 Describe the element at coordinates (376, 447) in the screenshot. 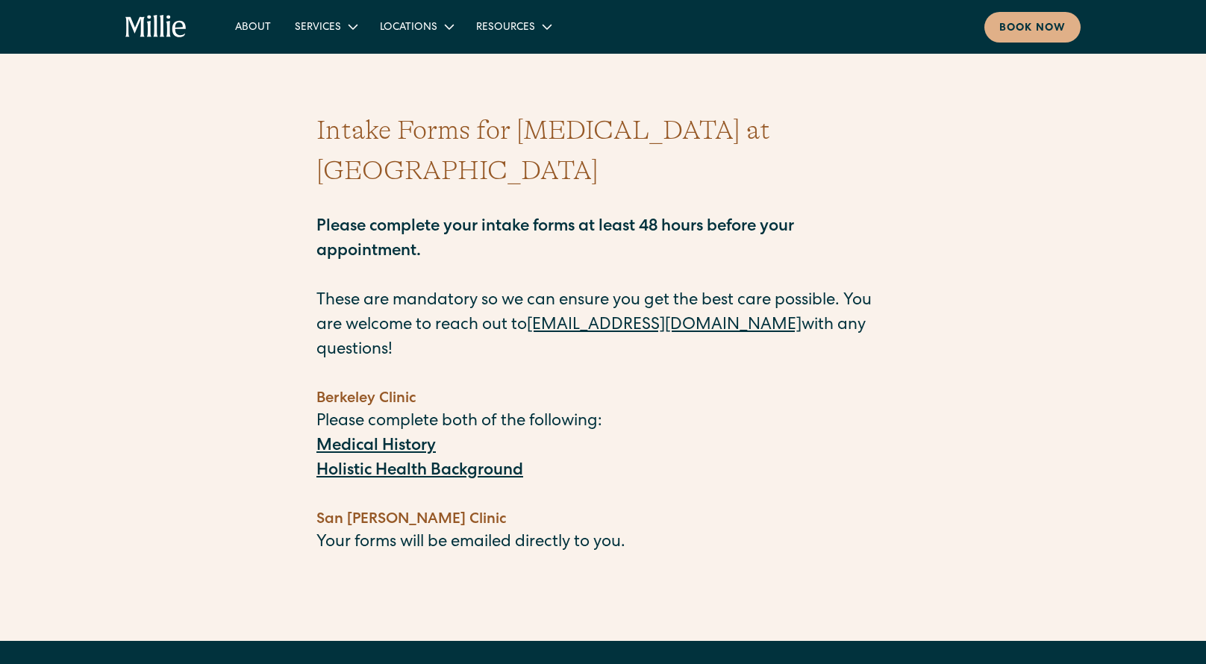

I see `strong: Medical History` at that location.